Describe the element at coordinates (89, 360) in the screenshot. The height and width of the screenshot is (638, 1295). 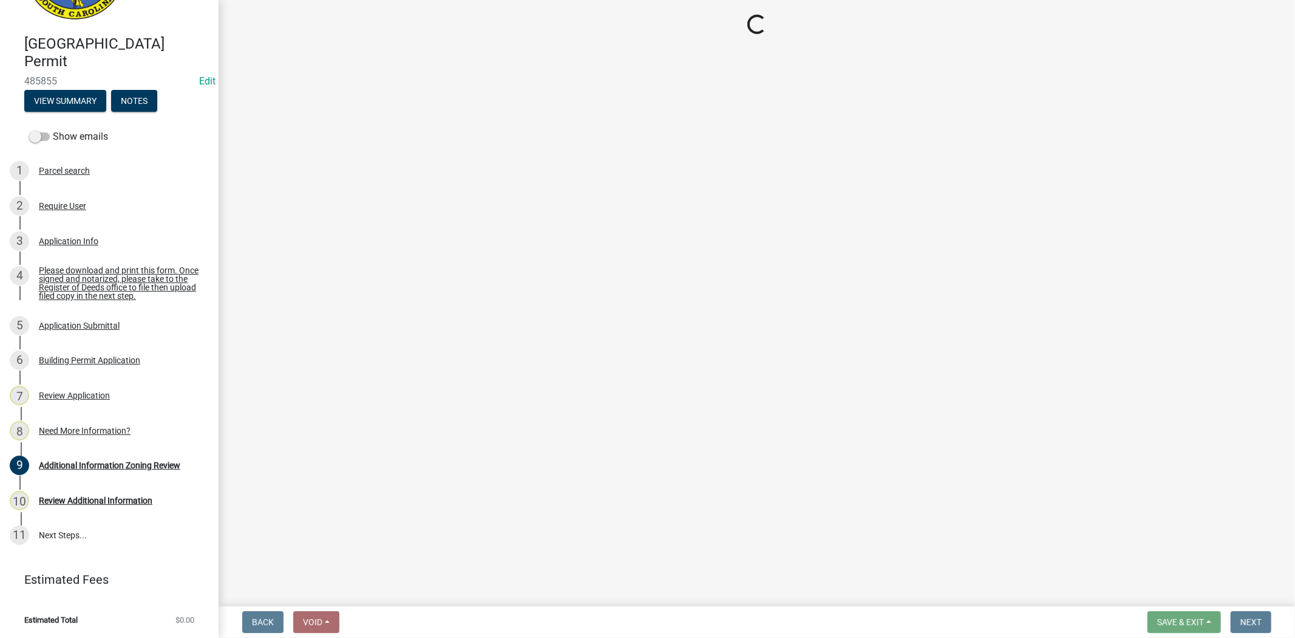
I see `div: Building Permit Application` at that location.